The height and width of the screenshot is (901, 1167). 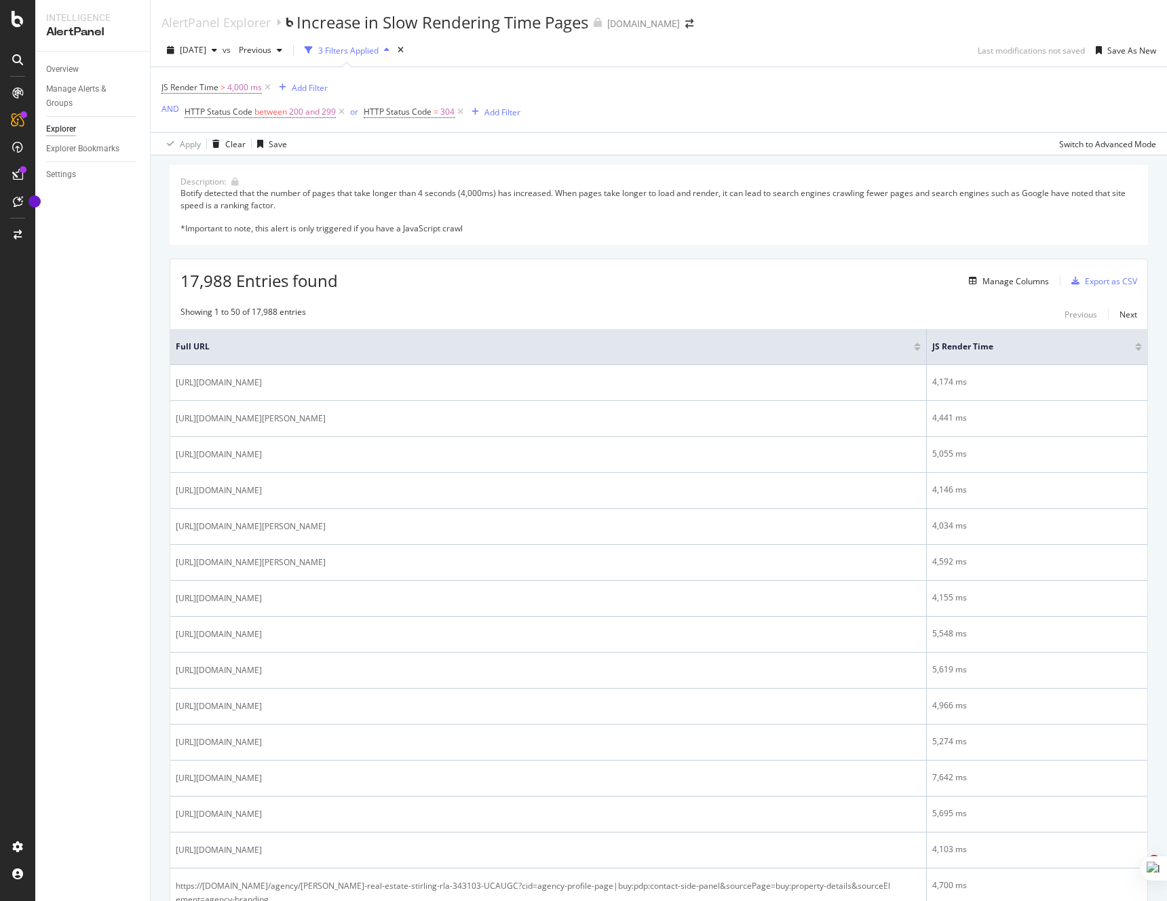 What do you see at coordinates (1031, 50) in the screenshot?
I see `div: Last modifications not saved` at bounding box center [1031, 50].